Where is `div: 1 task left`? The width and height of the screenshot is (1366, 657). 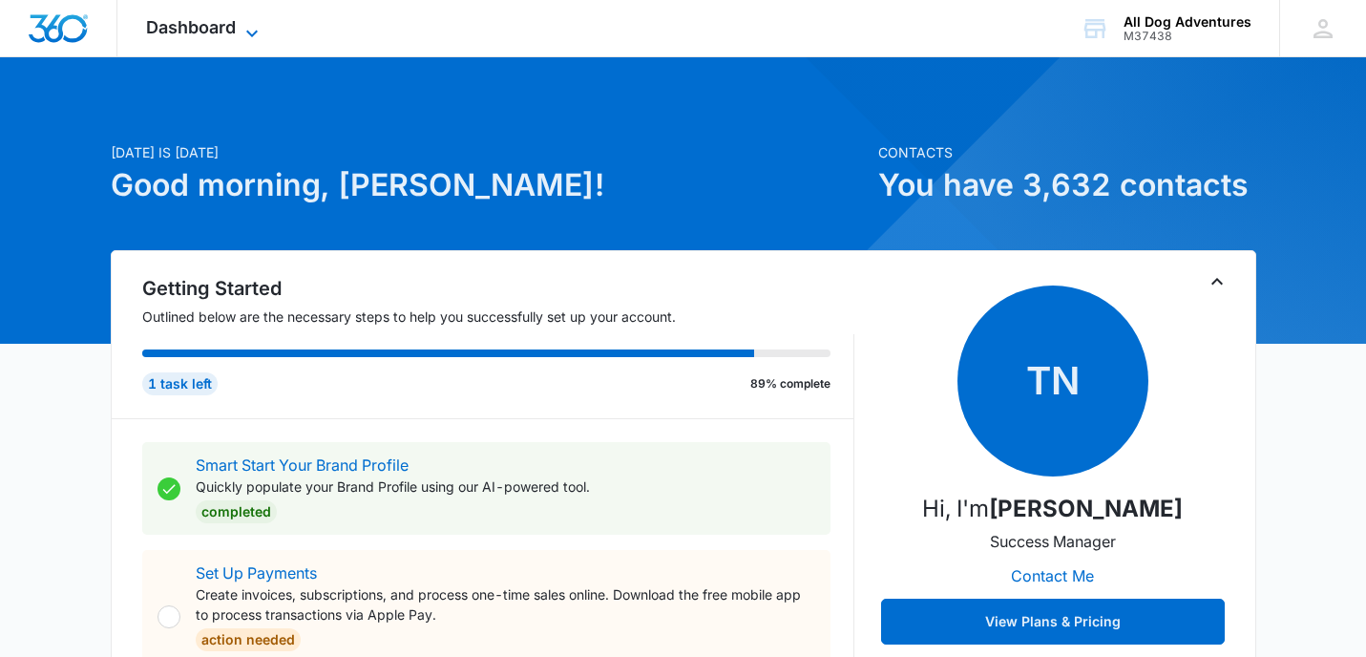 div: 1 task left is located at coordinates (180, 384).